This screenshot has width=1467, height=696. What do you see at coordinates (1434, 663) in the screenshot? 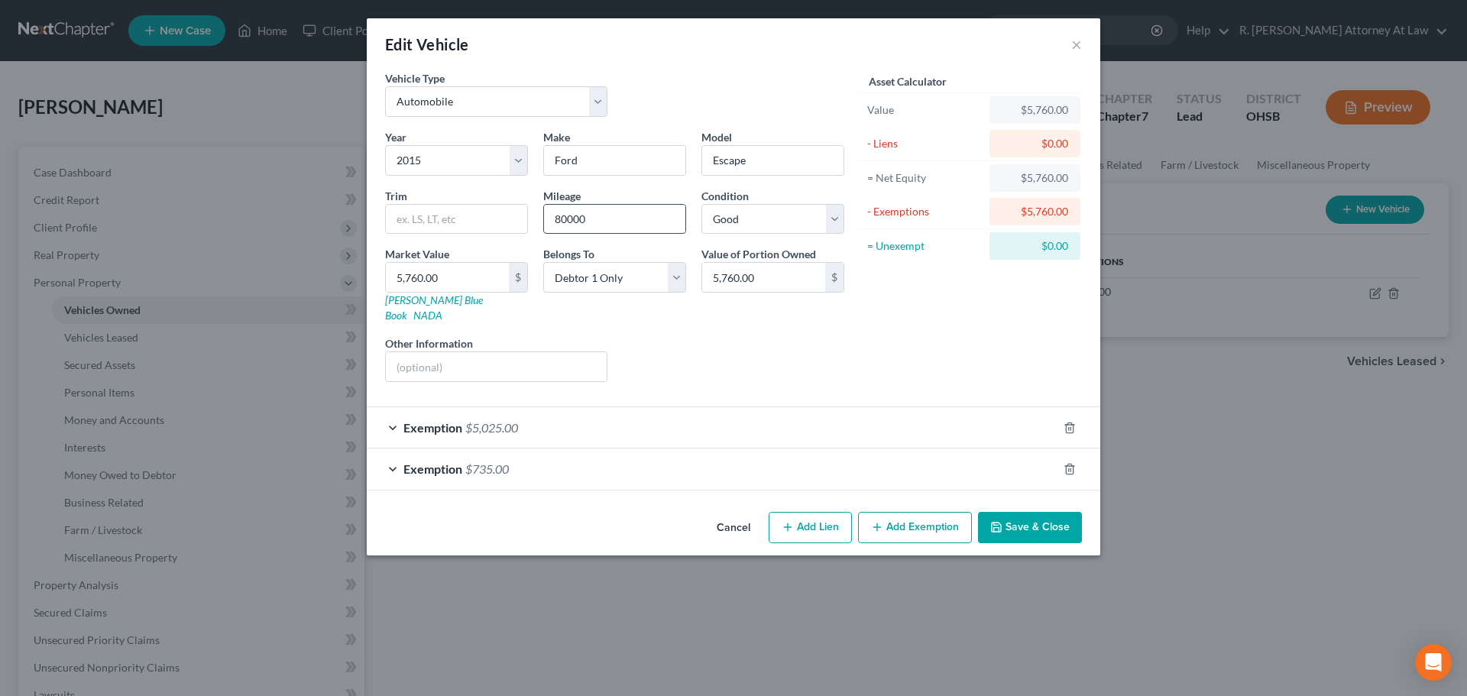
I see `div: Open Intercom Messenger` at bounding box center [1434, 663].